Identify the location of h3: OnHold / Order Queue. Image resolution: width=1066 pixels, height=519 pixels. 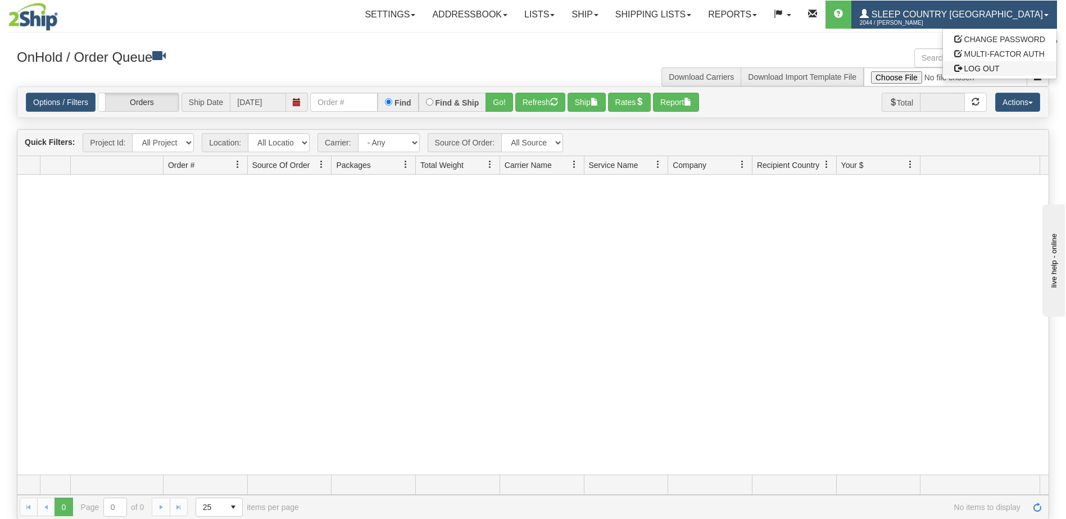
(271, 56).